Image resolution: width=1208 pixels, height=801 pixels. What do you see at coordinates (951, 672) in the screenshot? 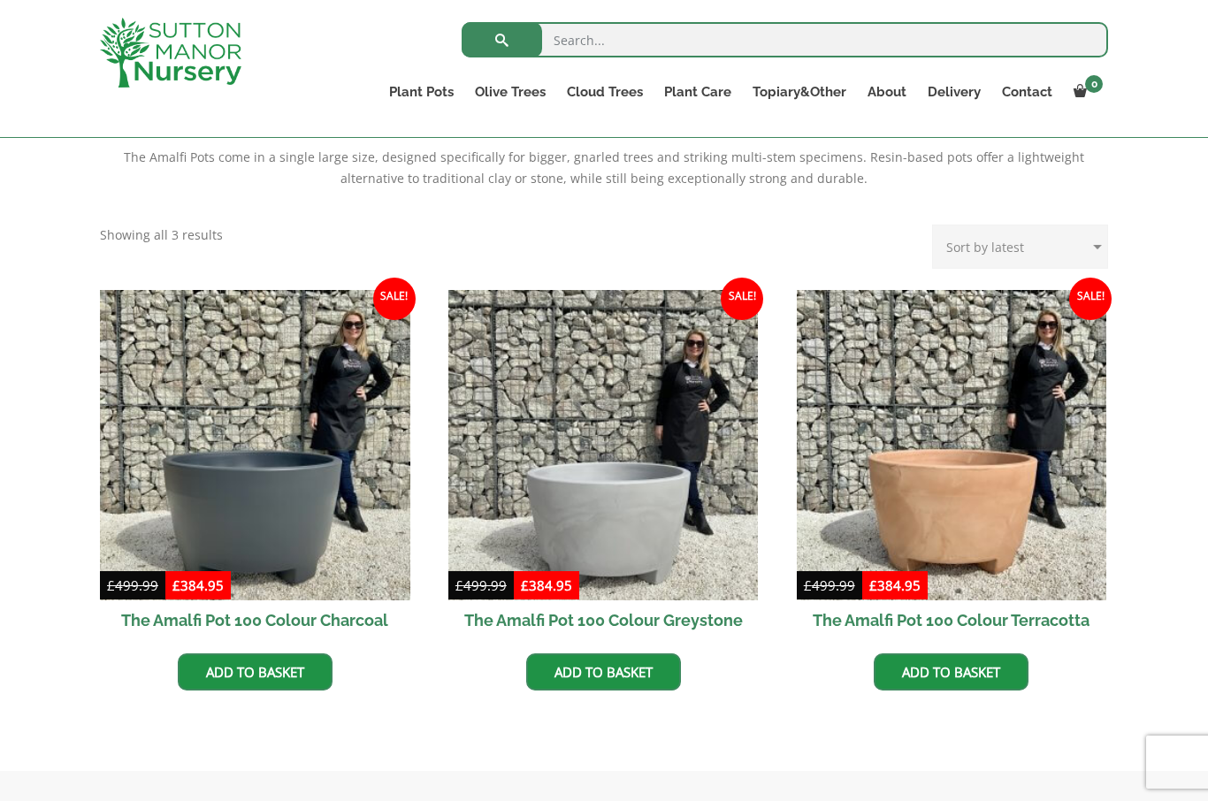
I see `a: Add to basket: “The Amalfi Pot 100 Colour Terracotta”` at bounding box center [951, 672].